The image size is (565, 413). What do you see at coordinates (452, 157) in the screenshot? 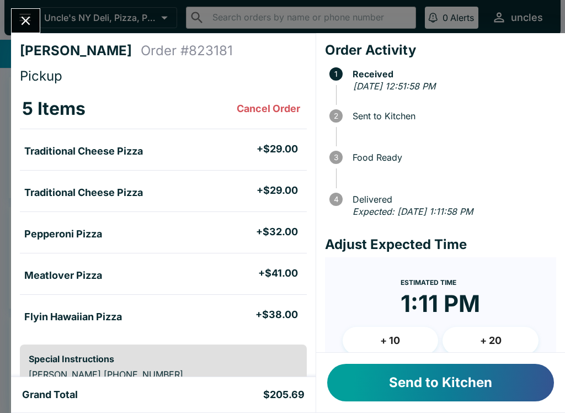
I see `span: Food Ready` at bounding box center [452, 157].